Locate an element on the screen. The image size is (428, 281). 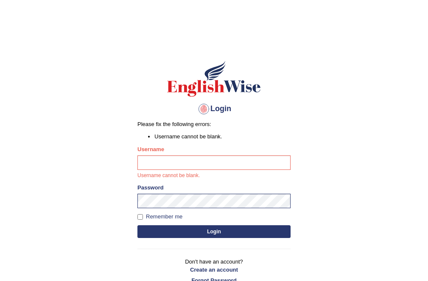
h4: Login is located at coordinates (214, 109).